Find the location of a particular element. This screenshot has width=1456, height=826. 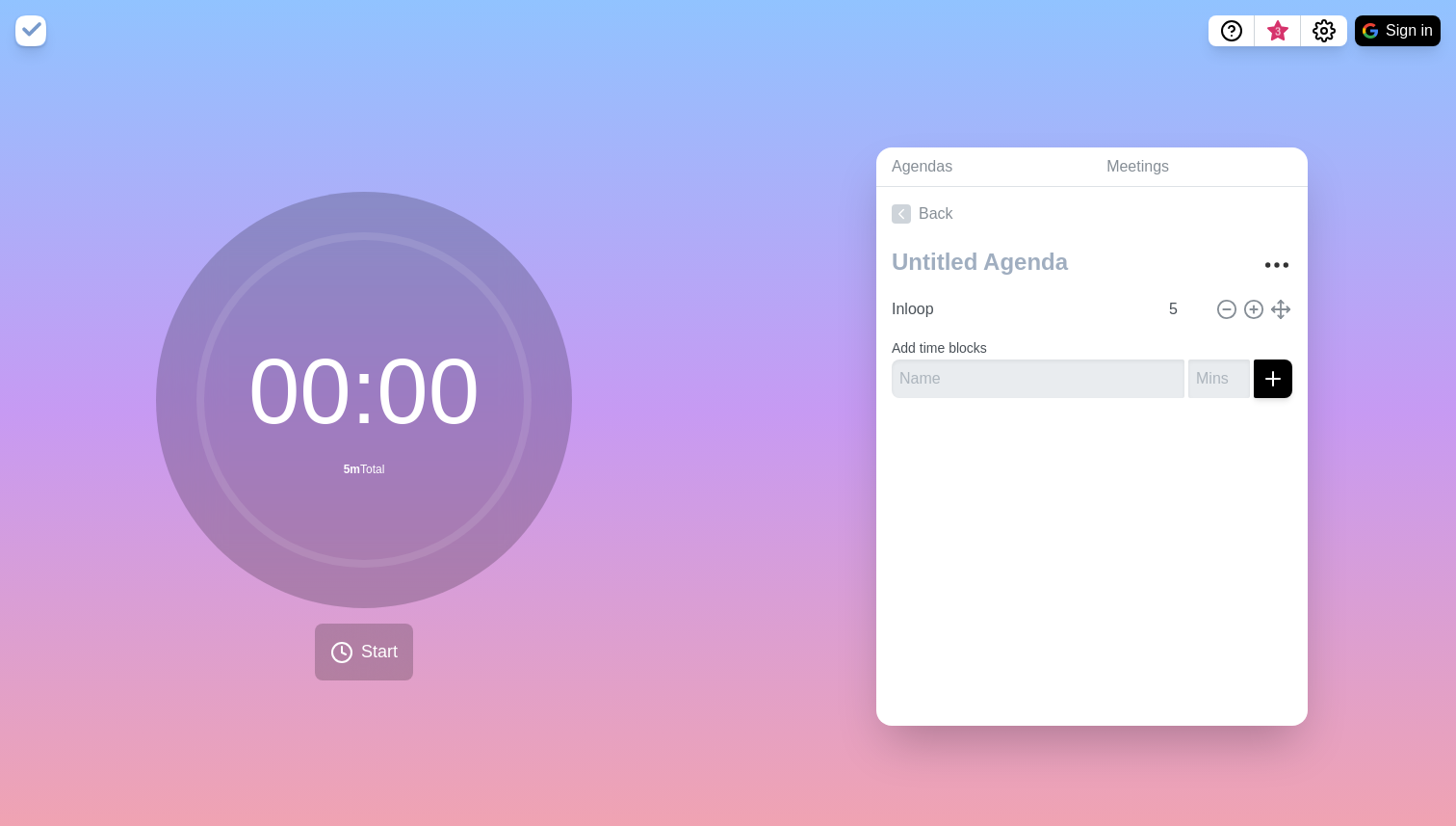

span: Start is located at coordinates (380, 651).